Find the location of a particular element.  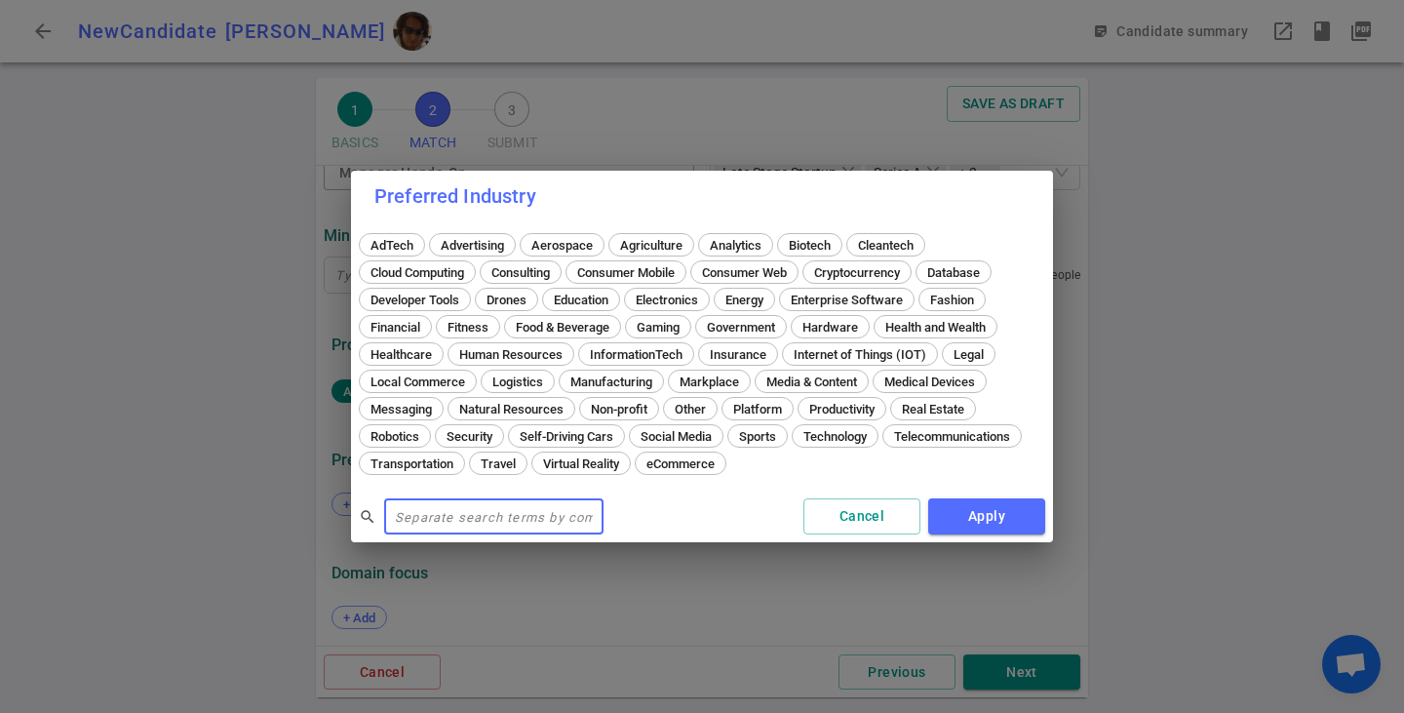

span: InformationTech is located at coordinates (636, 354).